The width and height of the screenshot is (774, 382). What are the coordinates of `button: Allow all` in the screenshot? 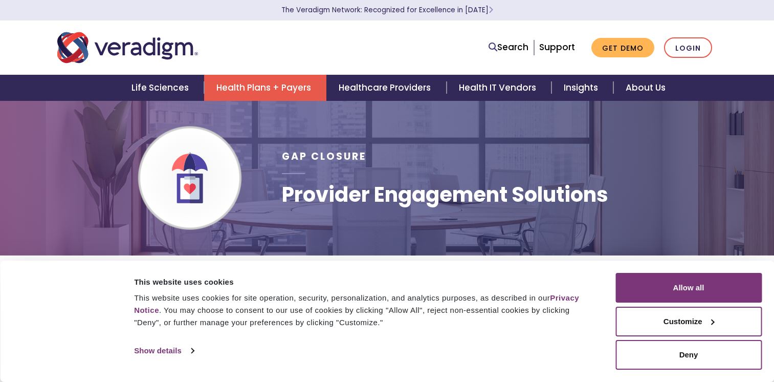 It's located at (689, 288).